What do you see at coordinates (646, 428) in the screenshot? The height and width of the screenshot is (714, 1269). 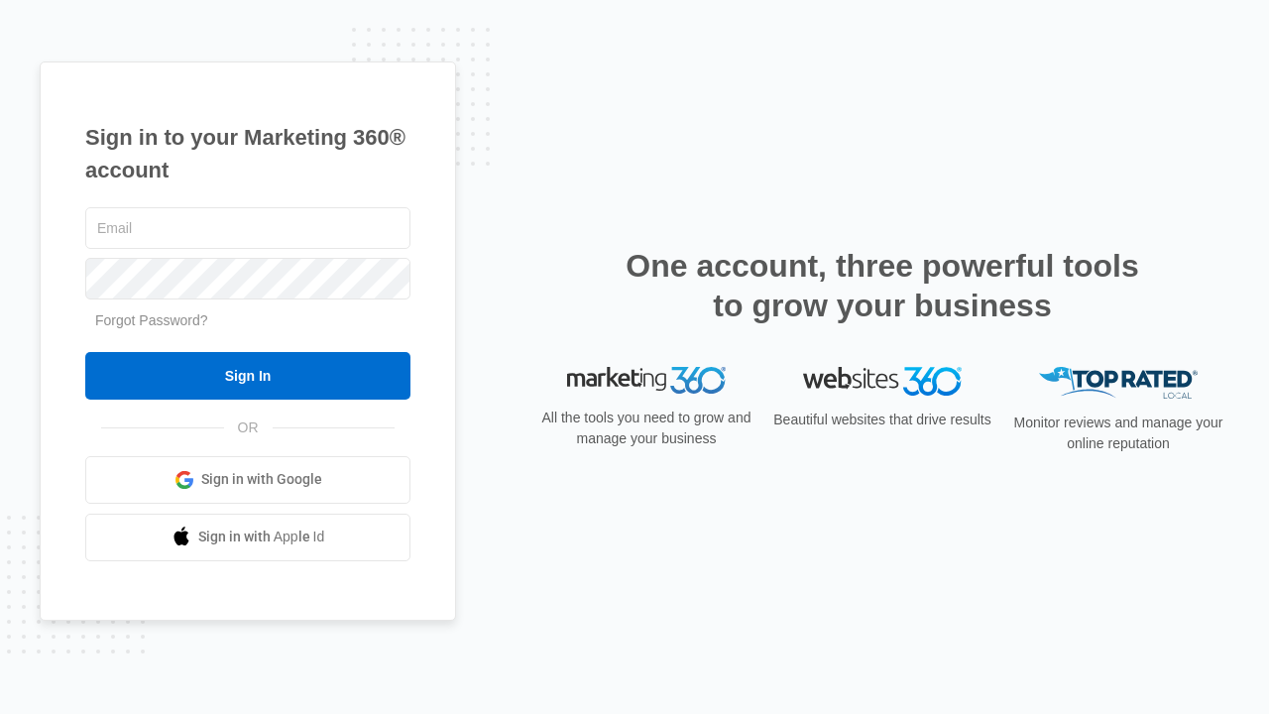 I see `p: All the tools you need to grow and manage your business` at bounding box center [646, 428].